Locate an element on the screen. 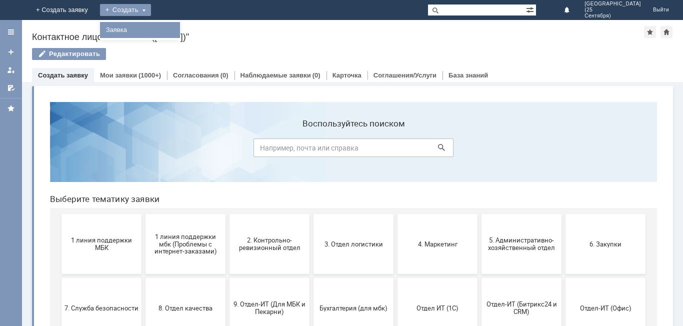 This screenshot has width=683, height=326. a: Заявка is located at coordinates (140, 30).